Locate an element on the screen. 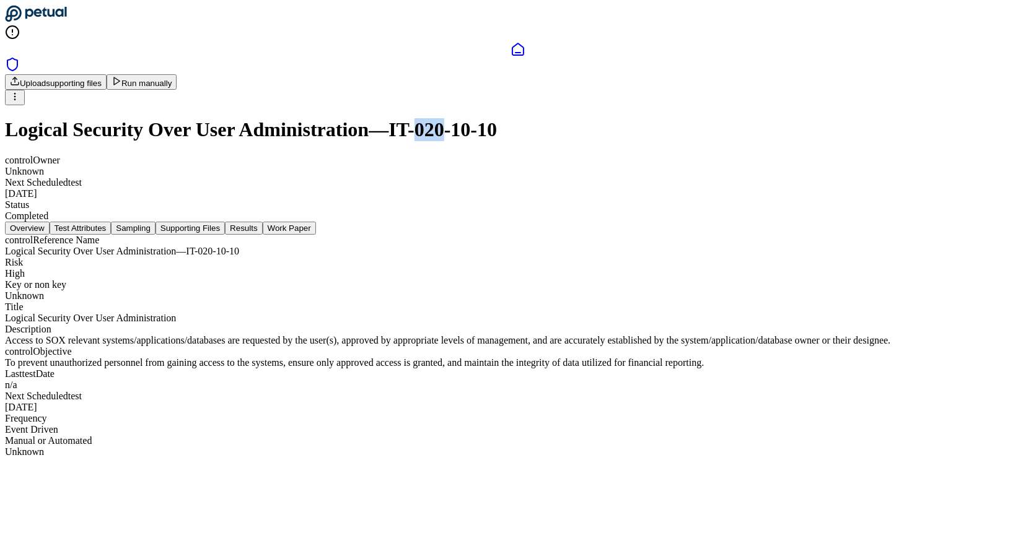  button: Work Paper is located at coordinates (289, 228).